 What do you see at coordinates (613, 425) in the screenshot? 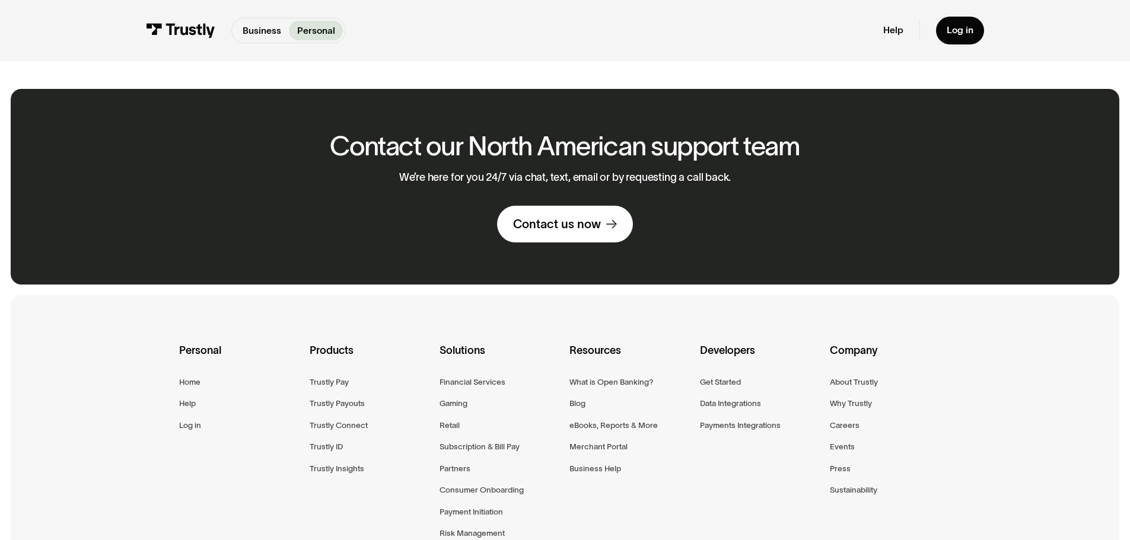
I see `div: eBooks, Reports & More` at bounding box center [613, 425].